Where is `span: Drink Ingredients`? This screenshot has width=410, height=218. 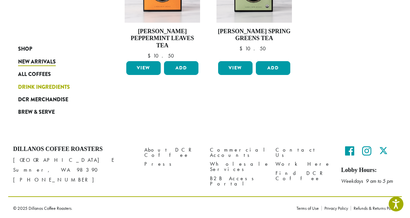
span: Drink Ingredients is located at coordinates (44, 87).